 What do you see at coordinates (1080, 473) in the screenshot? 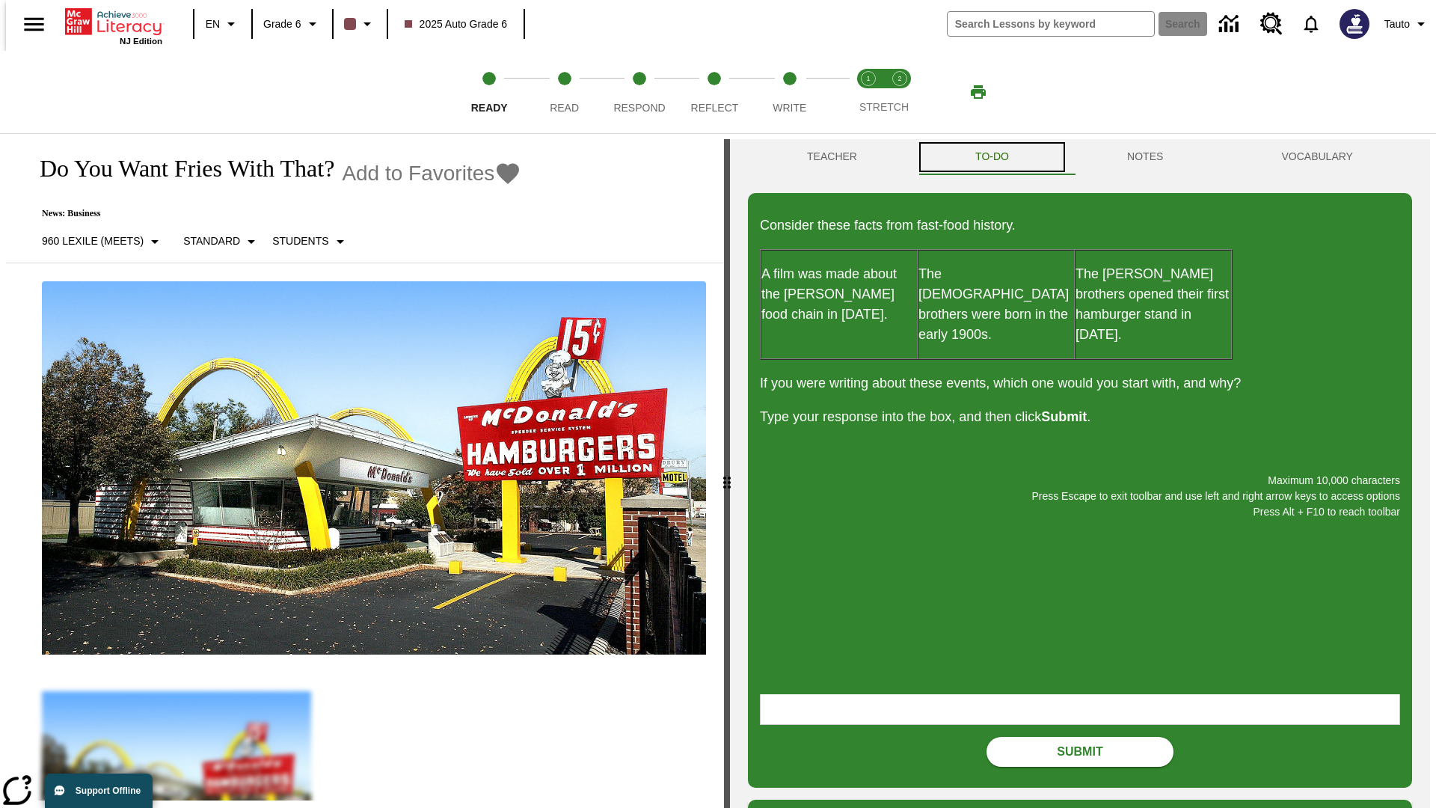
I see `div: activity` at bounding box center [1080, 473].